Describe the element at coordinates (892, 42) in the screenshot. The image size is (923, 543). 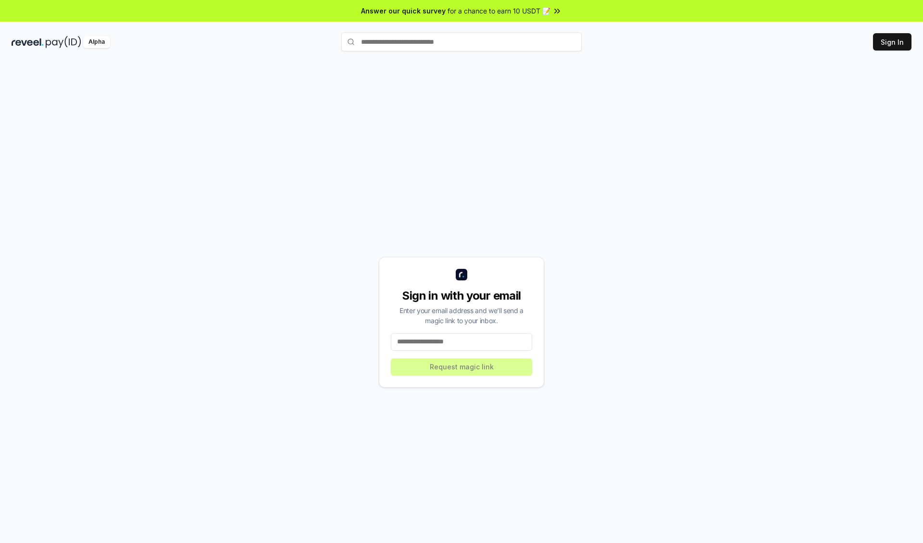
I see `button: Sign In` at that location.